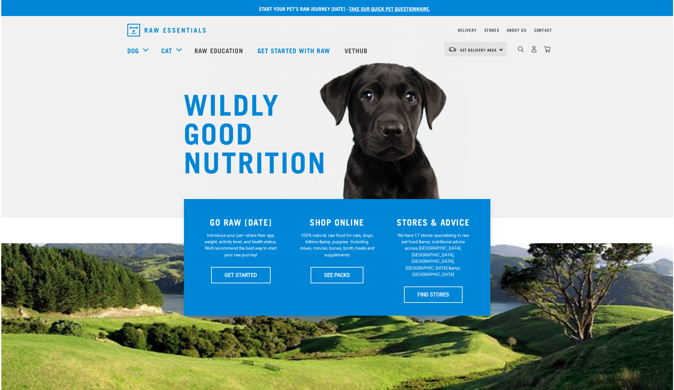  I want to click on a: Delivery, so click(467, 30).